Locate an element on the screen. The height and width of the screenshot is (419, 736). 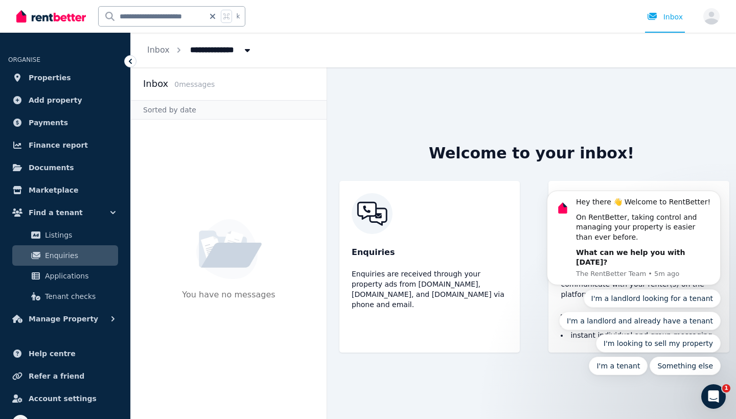
span: 0 message s is located at coordinates (194, 84).